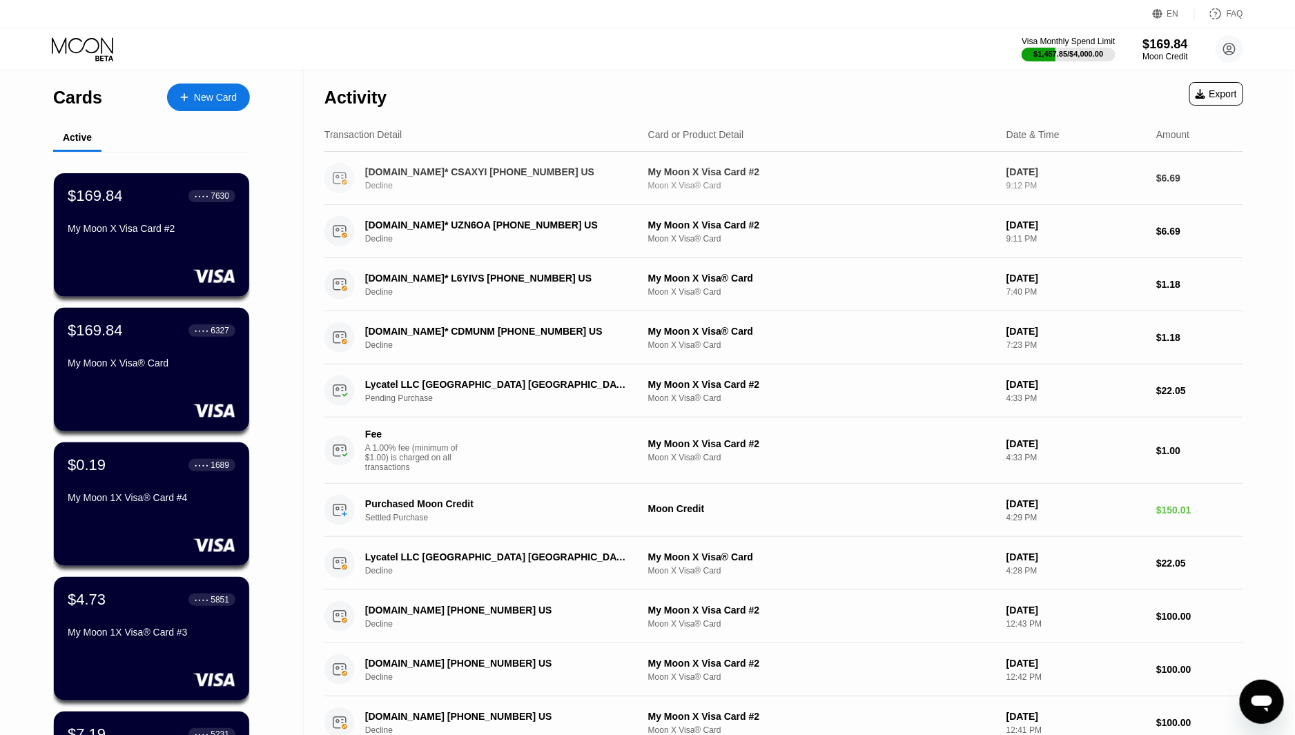 This screenshot has height=735, width=1295. I want to click on div: Active, so click(77, 137).